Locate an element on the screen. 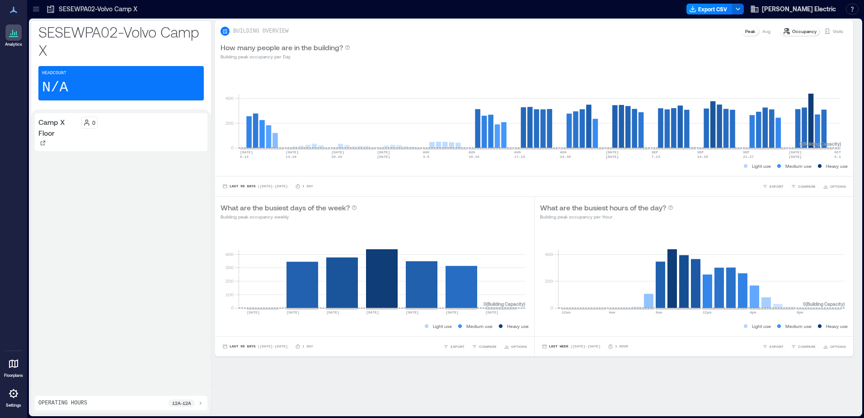  p: N/A is located at coordinates (55, 88).